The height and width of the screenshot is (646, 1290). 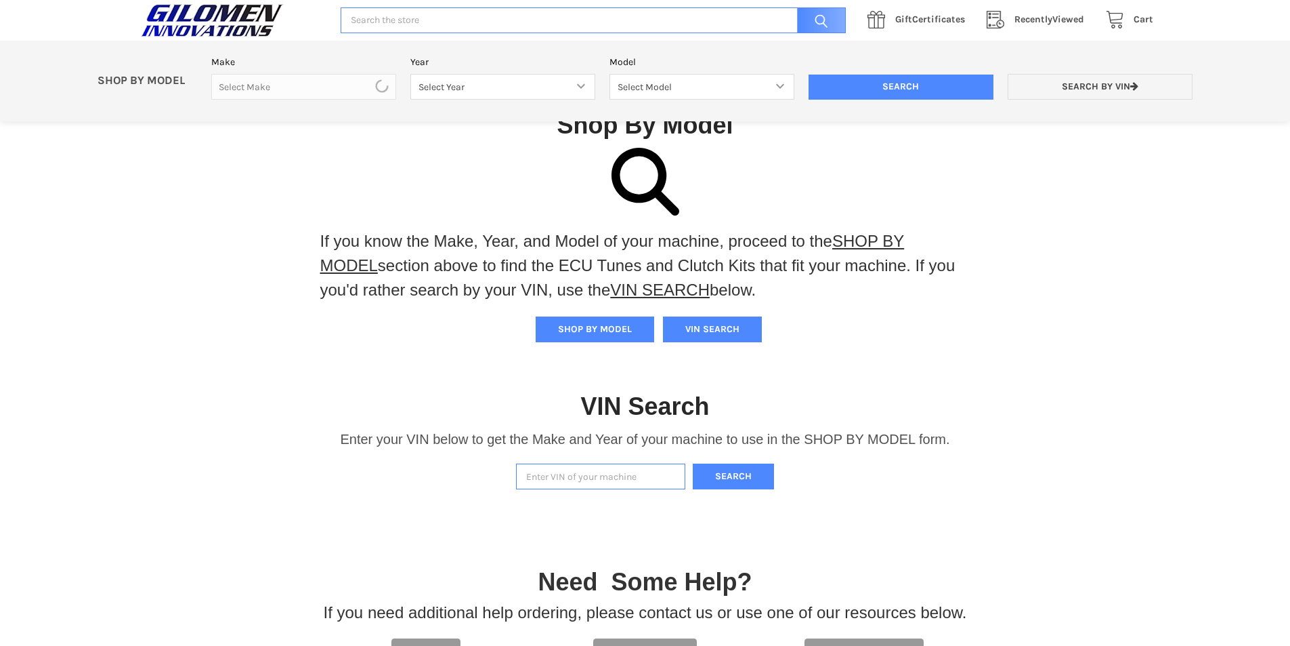 I want to click on a: GiftCertificates, so click(x=920, y=20).